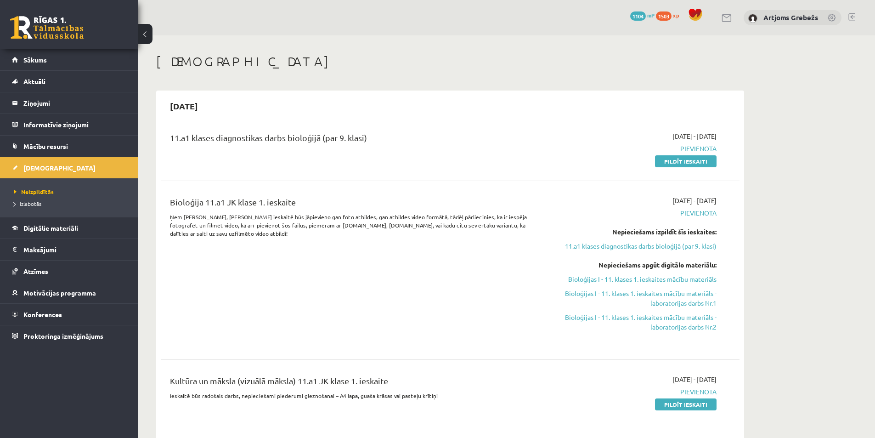  I want to click on div: Kultūra un māksla (vizuālā māksla) 11.a1 JK klase 1. ieskaite, so click(350, 383).